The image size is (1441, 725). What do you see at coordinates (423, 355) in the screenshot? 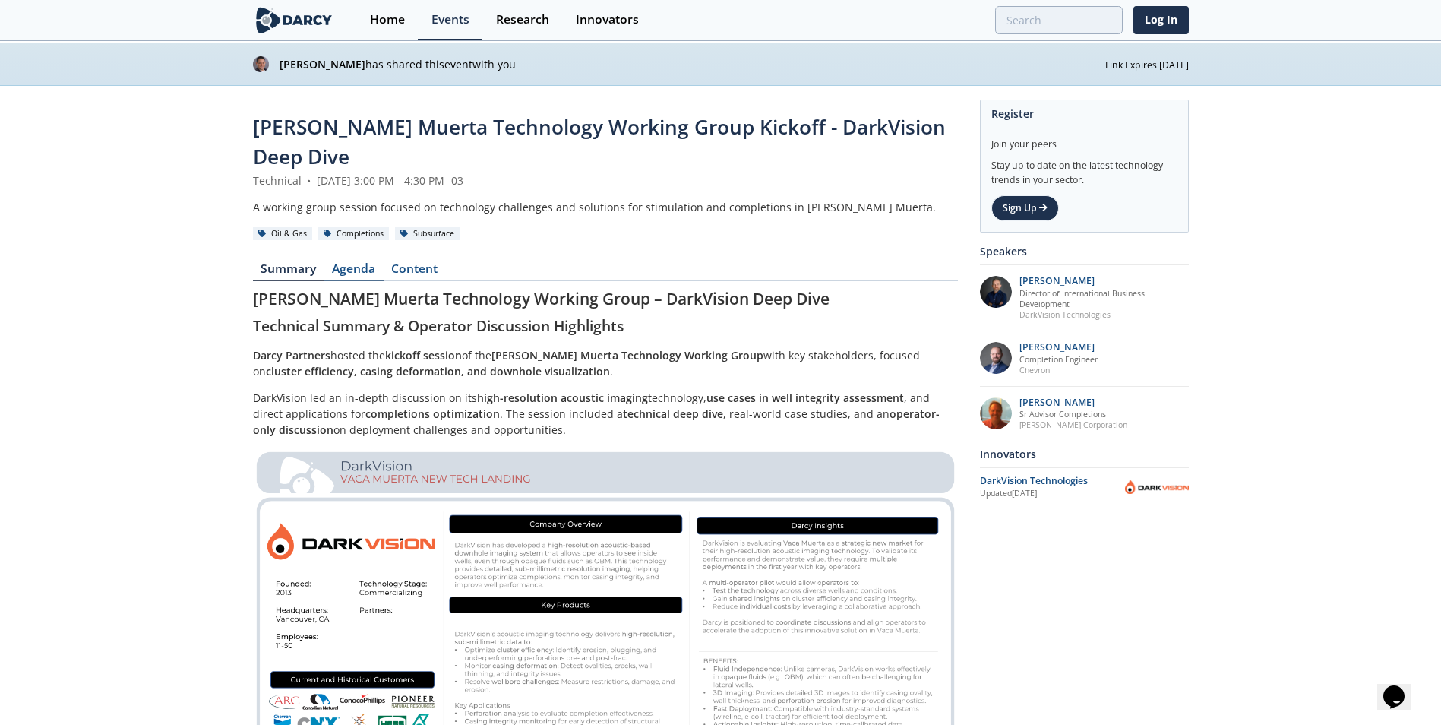
I see `strong: kickoff session` at bounding box center [423, 355].